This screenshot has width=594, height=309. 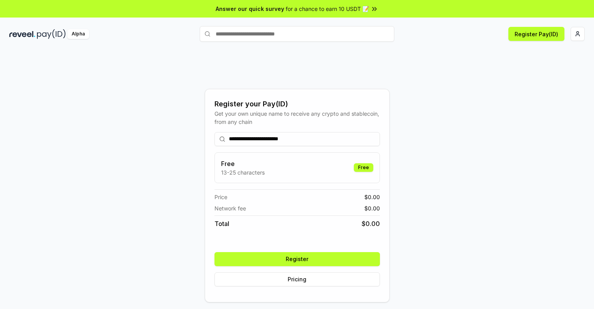 I want to click on p: 13-25 characters, so click(x=243, y=172).